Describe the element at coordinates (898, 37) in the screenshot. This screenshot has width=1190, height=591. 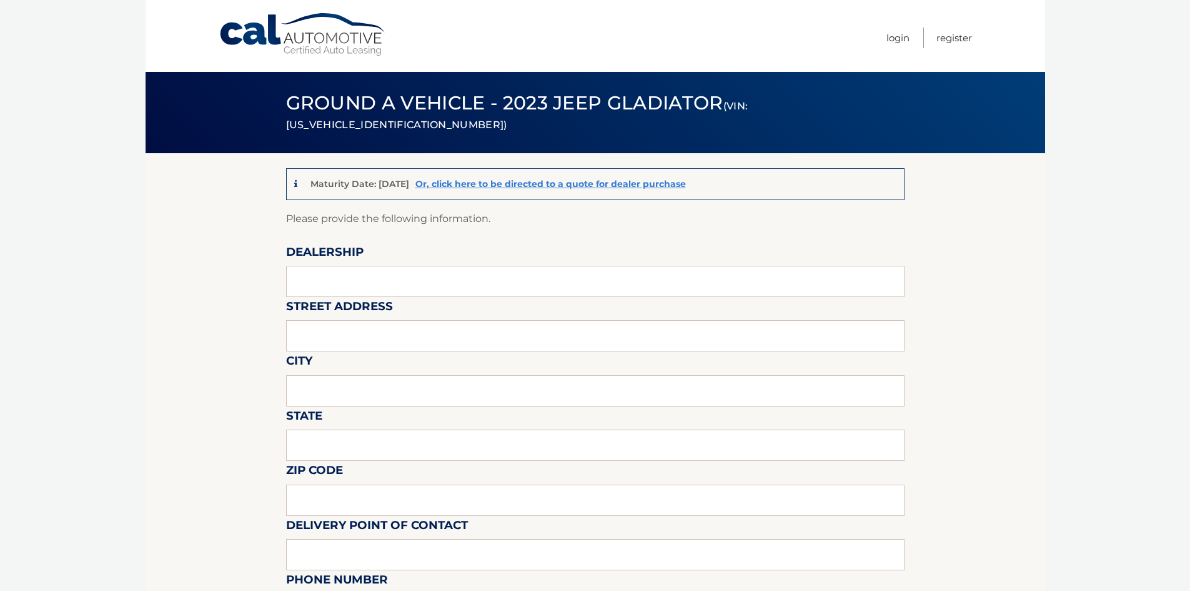
I see `a: Login` at that location.